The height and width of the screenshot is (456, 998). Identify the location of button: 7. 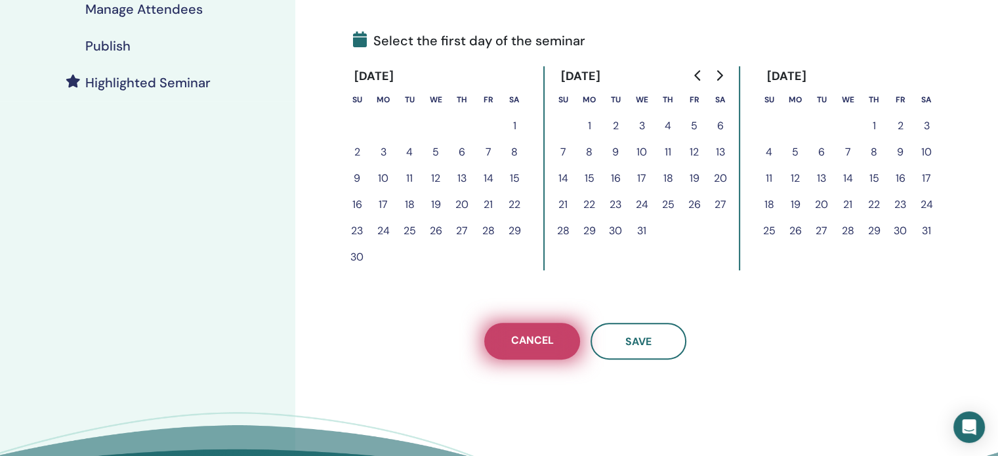
(847, 152).